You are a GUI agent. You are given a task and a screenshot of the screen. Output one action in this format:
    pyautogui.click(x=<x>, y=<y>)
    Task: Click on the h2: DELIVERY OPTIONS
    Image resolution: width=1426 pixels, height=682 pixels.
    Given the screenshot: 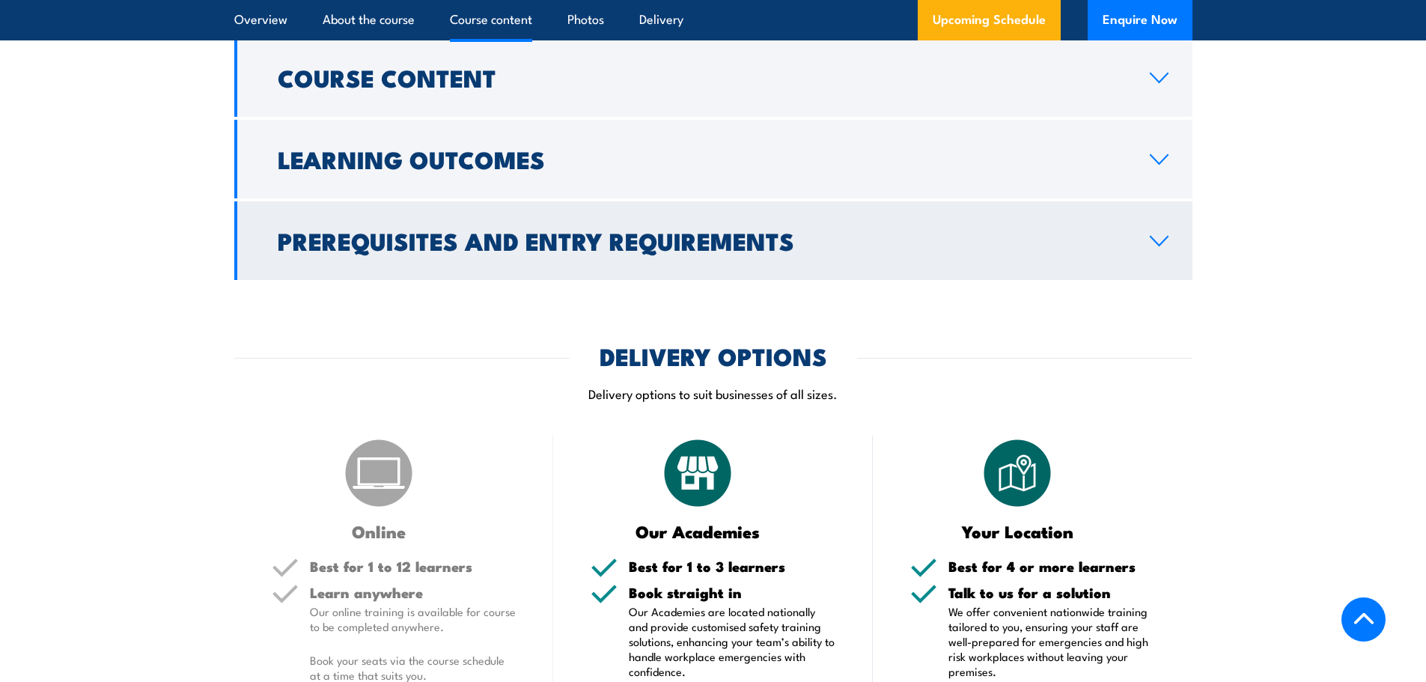 What is the action you would take?
    pyautogui.click(x=713, y=355)
    